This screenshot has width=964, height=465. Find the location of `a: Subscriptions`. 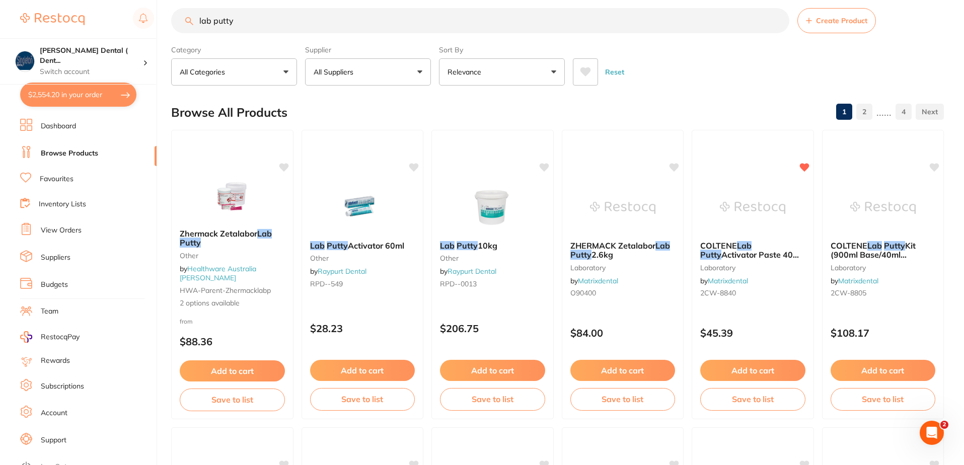

a: Subscriptions is located at coordinates (62, 387).